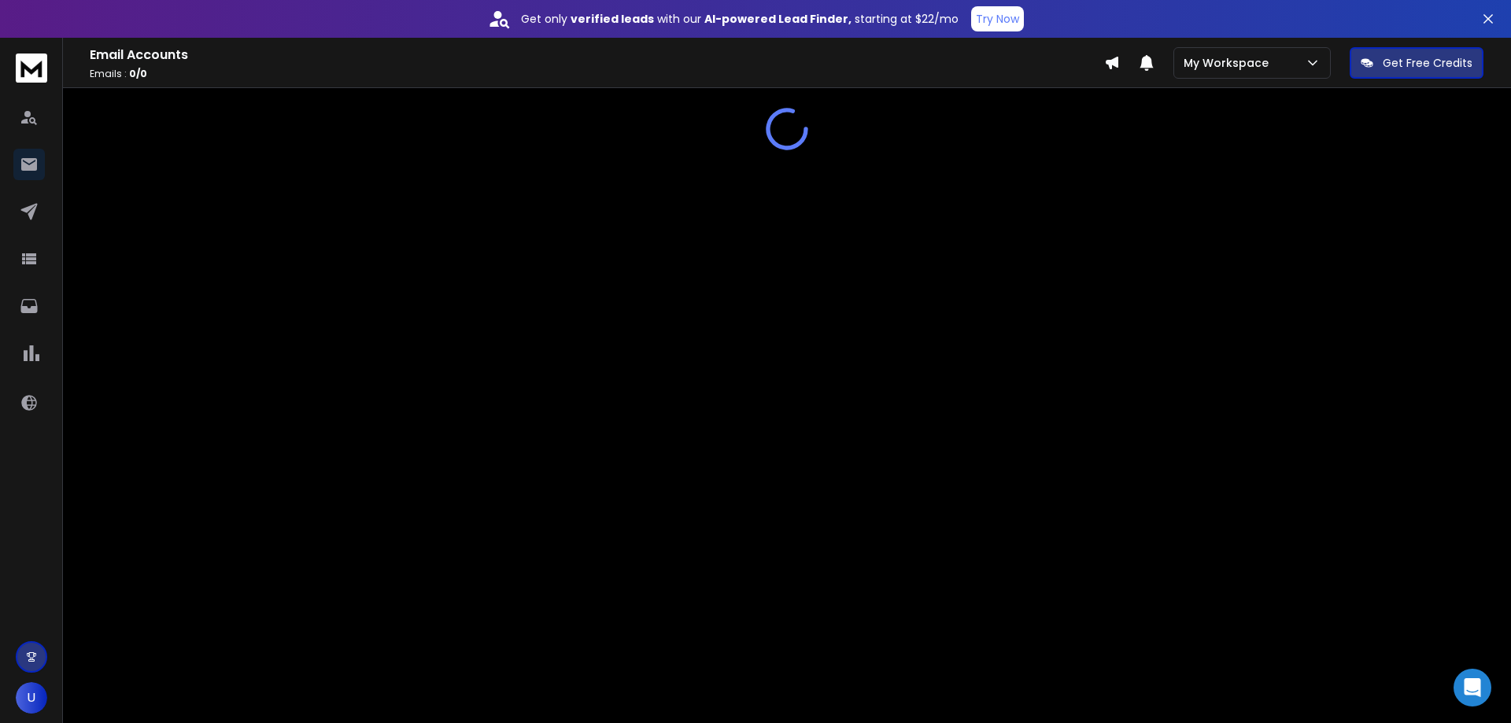  What do you see at coordinates (1416, 63) in the screenshot?
I see `button: Get Free Credits` at bounding box center [1416, 63].